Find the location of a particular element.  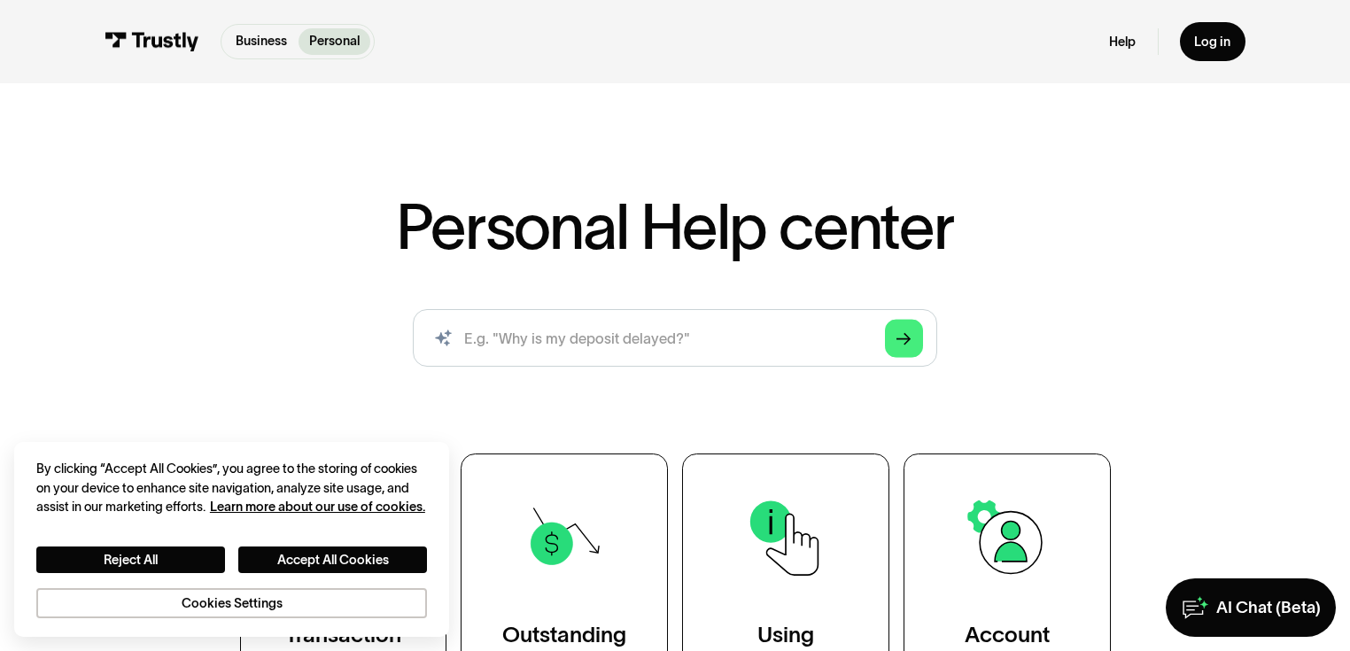

div: AI Chat (Beta) is located at coordinates (1268, 608).